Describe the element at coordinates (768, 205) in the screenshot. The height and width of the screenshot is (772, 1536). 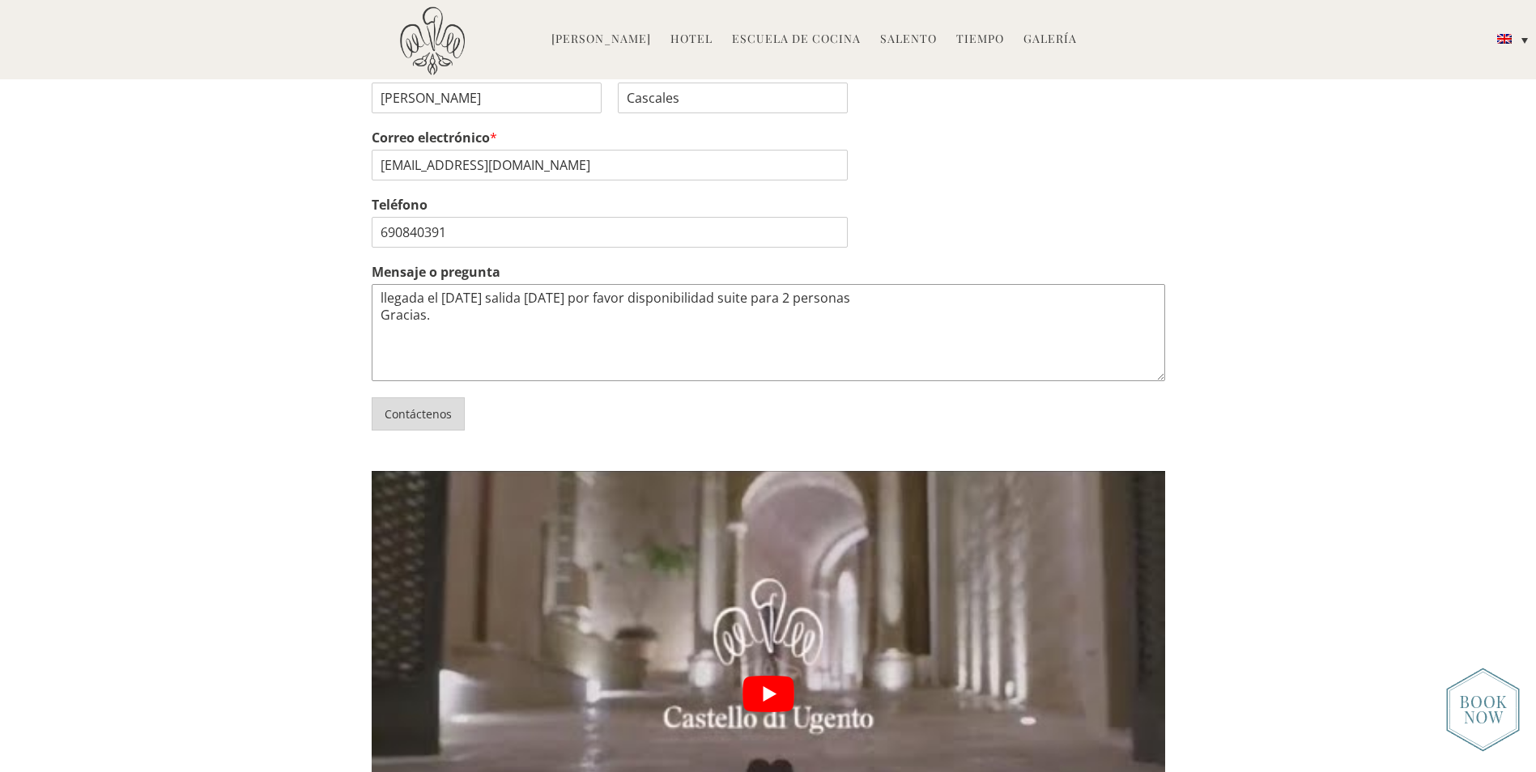
I see `label: Teléfono` at that location.